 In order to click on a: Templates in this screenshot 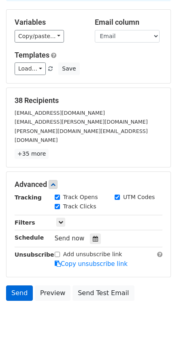, I will do `click(32, 55)`.